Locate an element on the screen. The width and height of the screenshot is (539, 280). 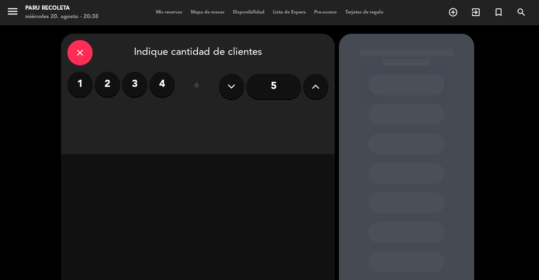
span: Mis reservas is located at coordinates (169, 12).